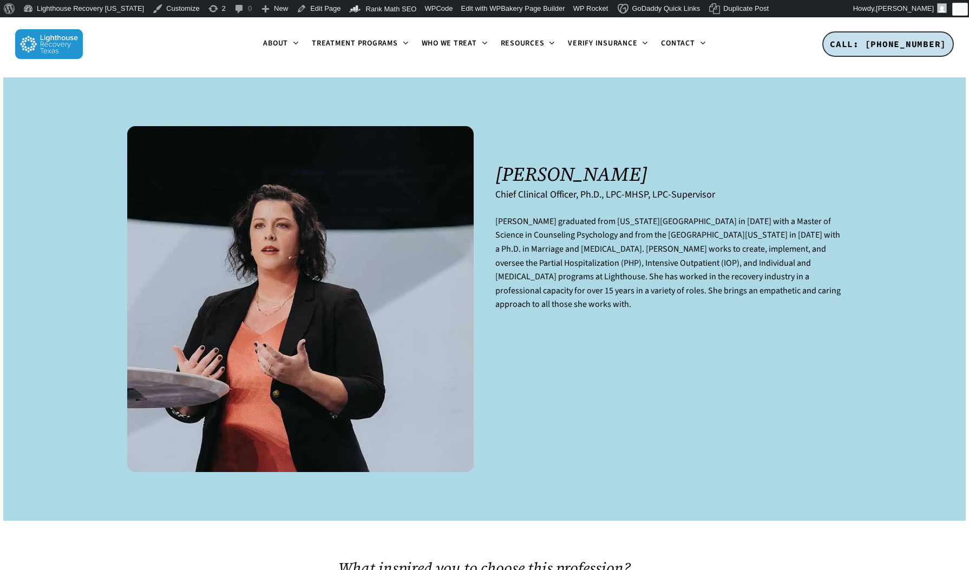 The height and width of the screenshot is (570, 969). I want to click on a: Treatment Programs, so click(360, 44).